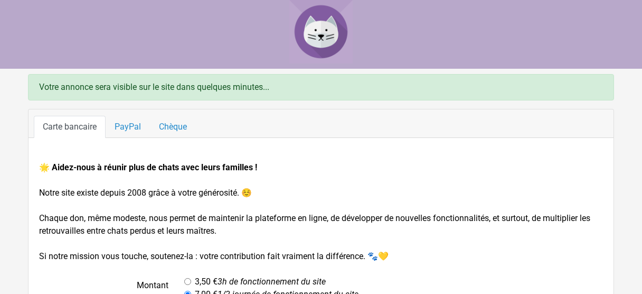 This screenshot has width=642, height=294. Describe the element at coordinates (271, 281) in the screenshot. I see `i: 3h de fonctionnement du site` at that location.